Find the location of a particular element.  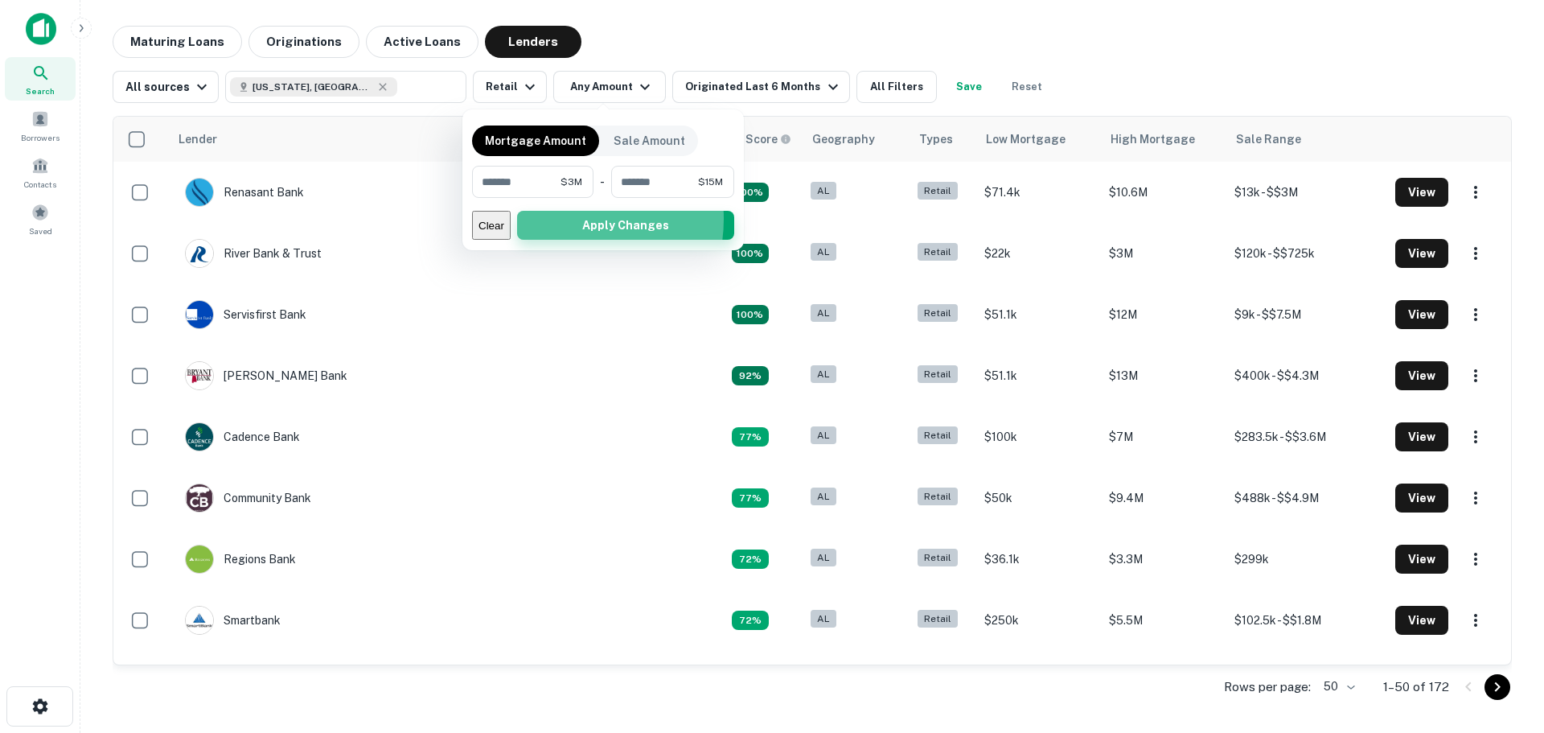

button: Clear is located at coordinates (491, 225).